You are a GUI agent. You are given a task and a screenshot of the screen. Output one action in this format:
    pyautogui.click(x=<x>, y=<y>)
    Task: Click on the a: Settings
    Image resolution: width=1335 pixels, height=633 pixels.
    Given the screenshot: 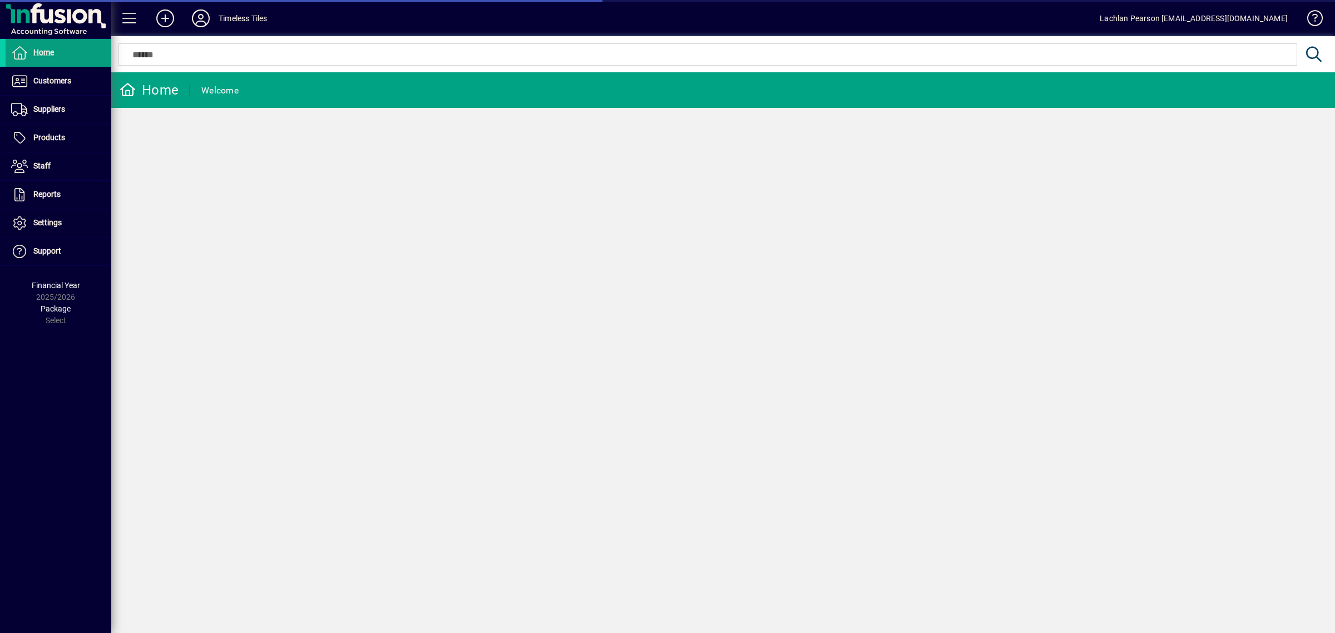 What is the action you would take?
    pyautogui.click(x=58, y=223)
    